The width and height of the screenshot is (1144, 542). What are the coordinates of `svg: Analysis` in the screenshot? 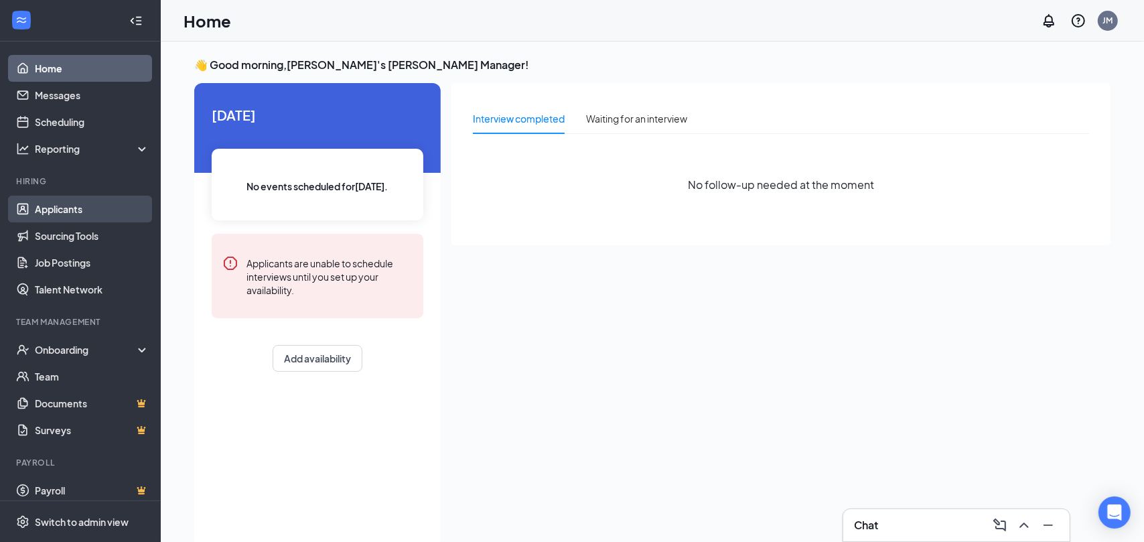 It's located at (23, 149).